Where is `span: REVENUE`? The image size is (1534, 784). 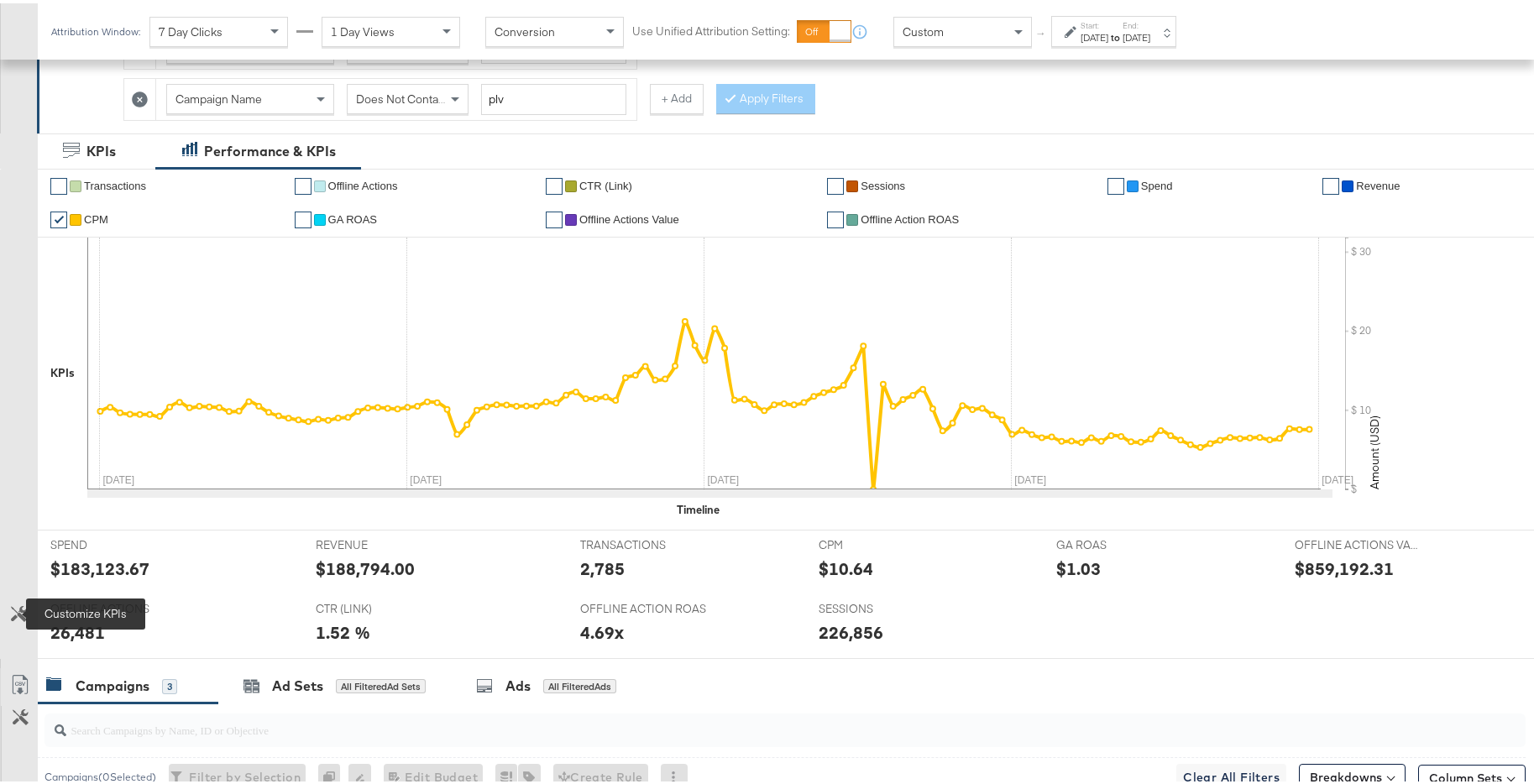
span: REVENUE is located at coordinates (379, 542).